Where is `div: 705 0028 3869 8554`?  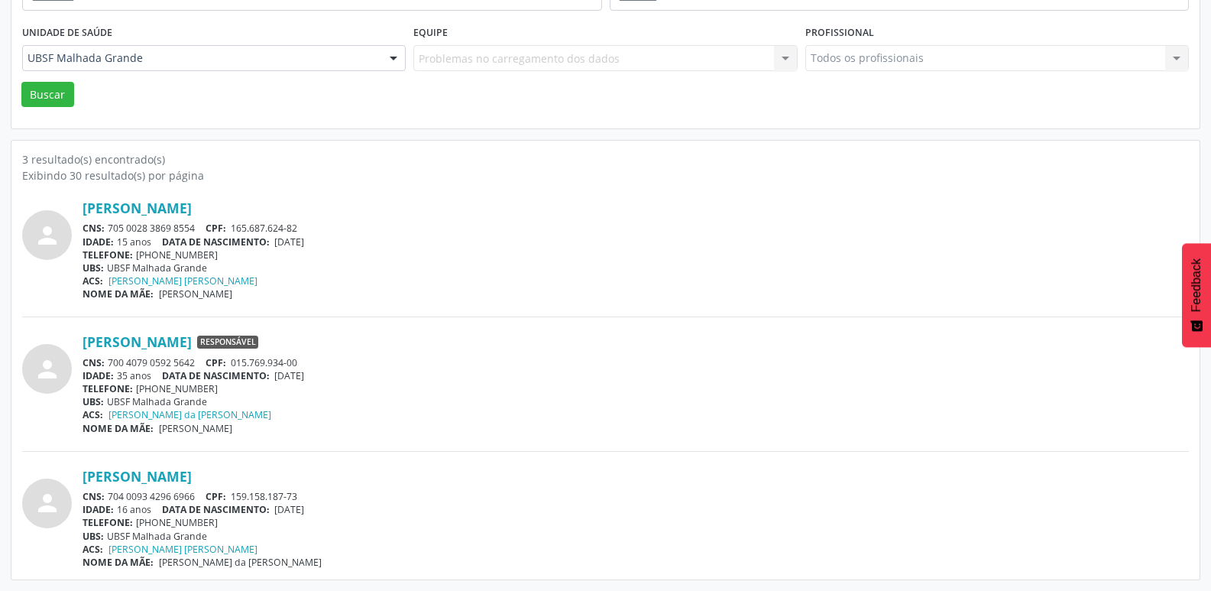 div: 705 0028 3869 8554 is located at coordinates (636, 228).